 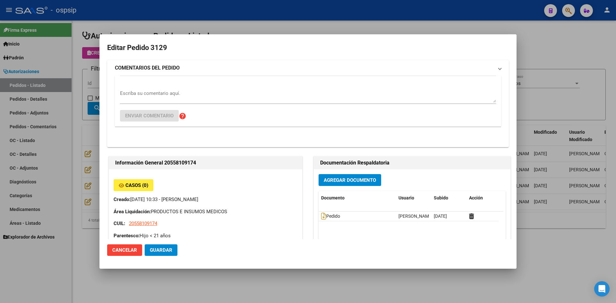 I want to click on span: Casos (0), so click(x=137, y=185).